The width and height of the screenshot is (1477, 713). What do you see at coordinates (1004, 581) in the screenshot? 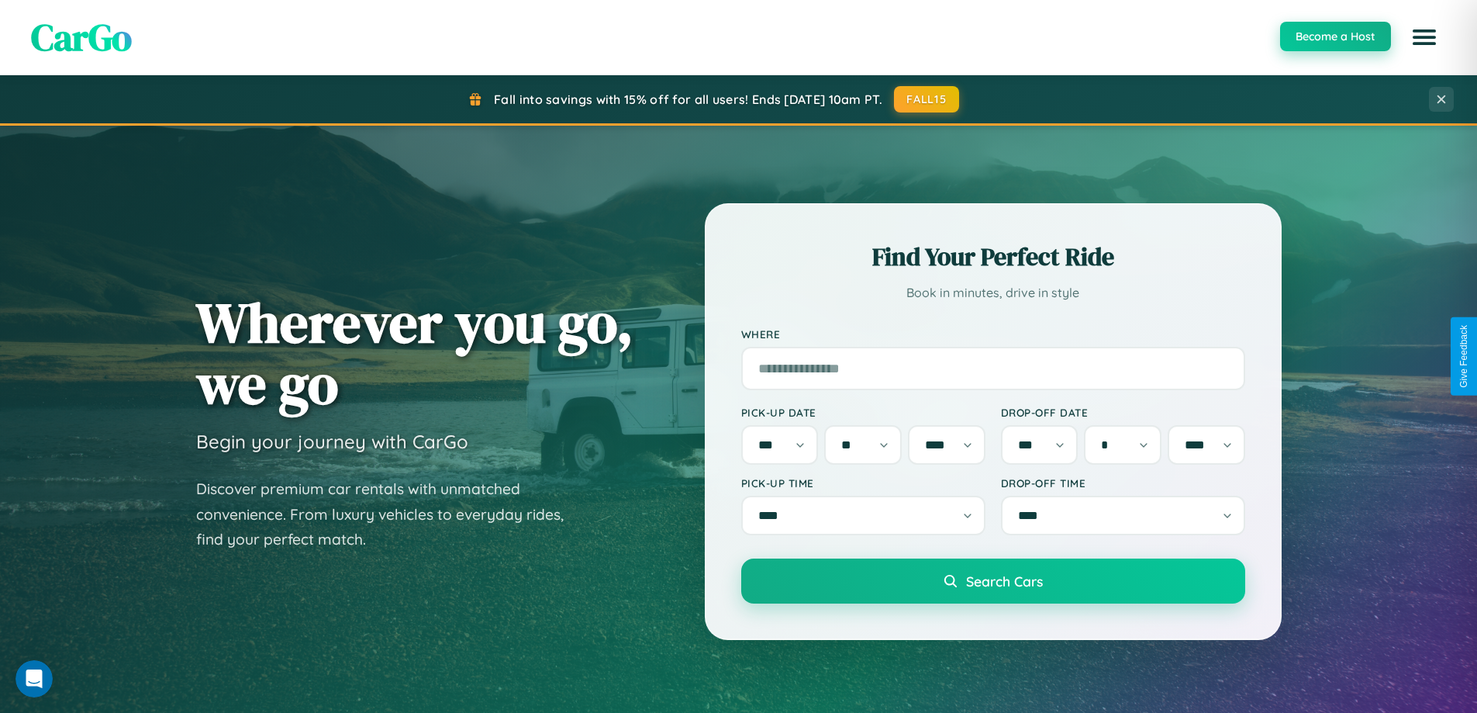
I see `span: Search Cars` at bounding box center [1004, 581].